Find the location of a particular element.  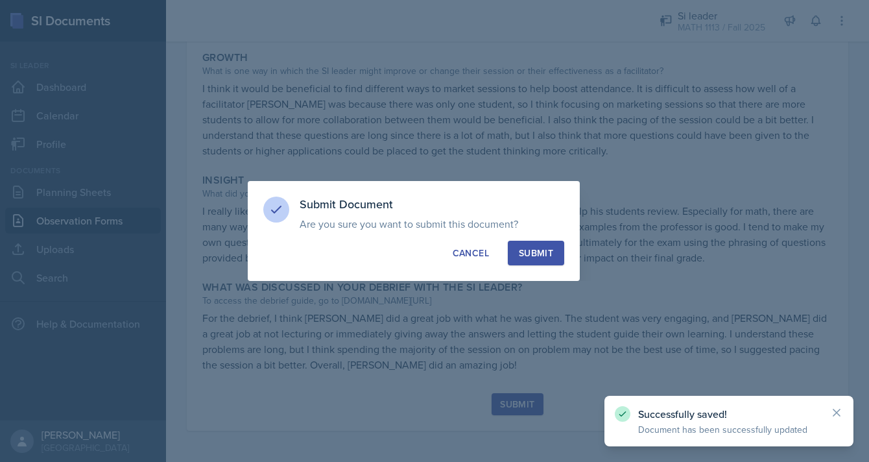

p: Document has been successfully updated is located at coordinates (729, 429).